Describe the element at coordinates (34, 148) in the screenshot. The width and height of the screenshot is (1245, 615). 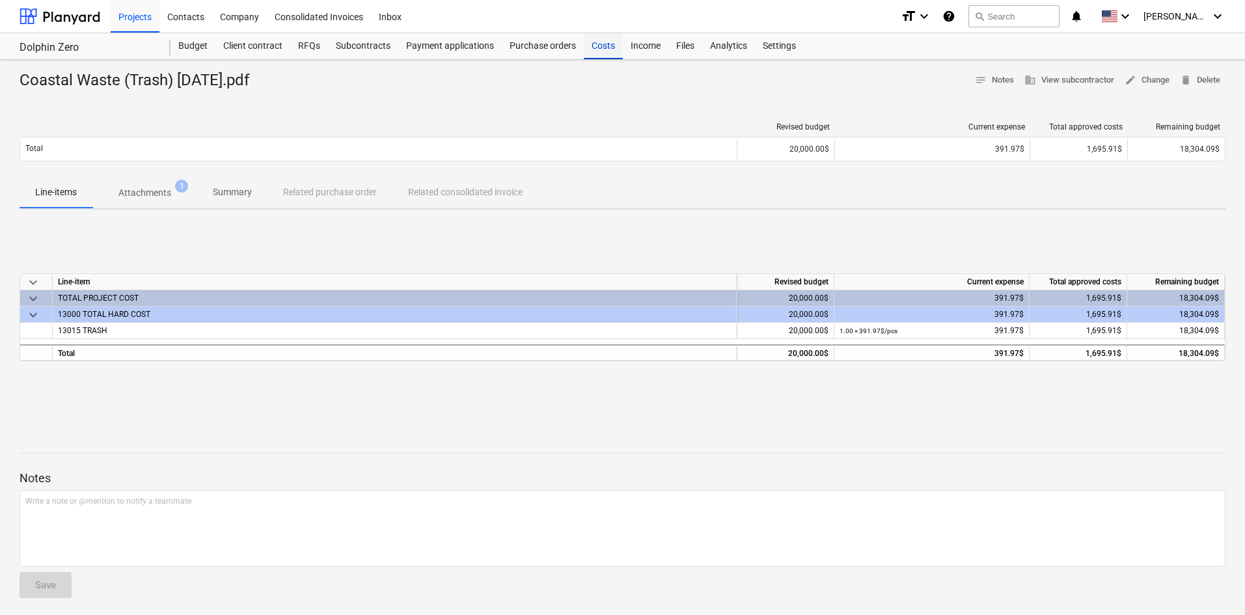
I see `p: Total` at that location.